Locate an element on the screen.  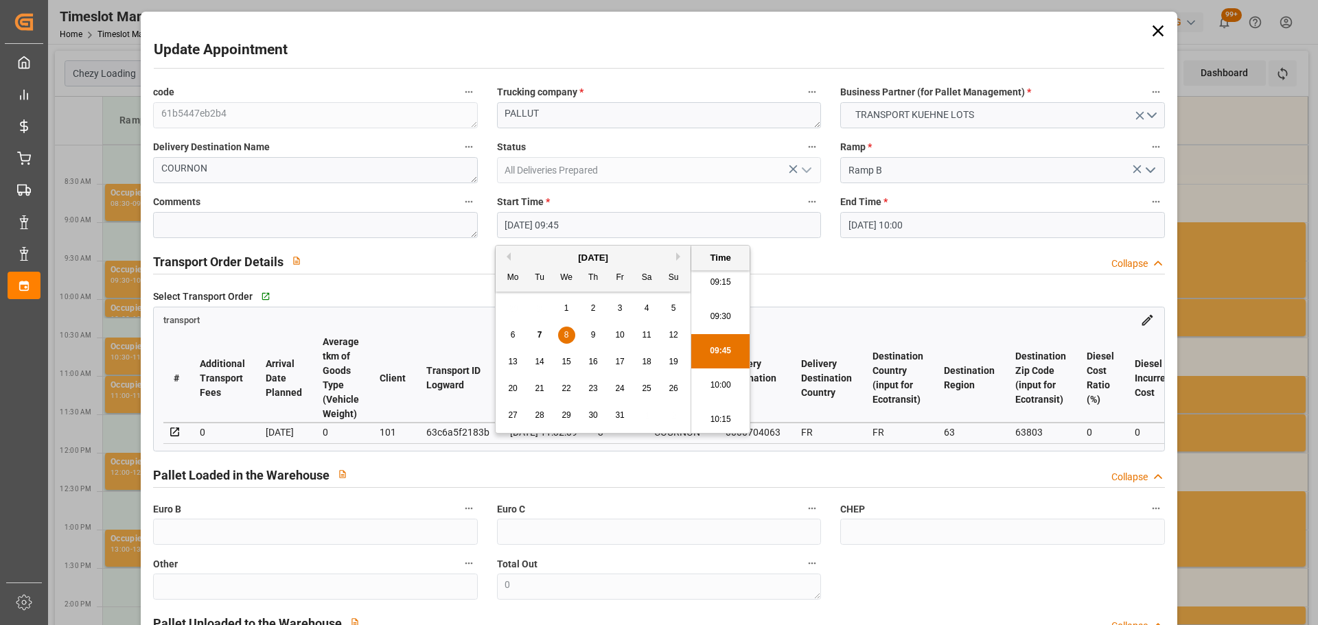
button: Other is located at coordinates (469, 563).